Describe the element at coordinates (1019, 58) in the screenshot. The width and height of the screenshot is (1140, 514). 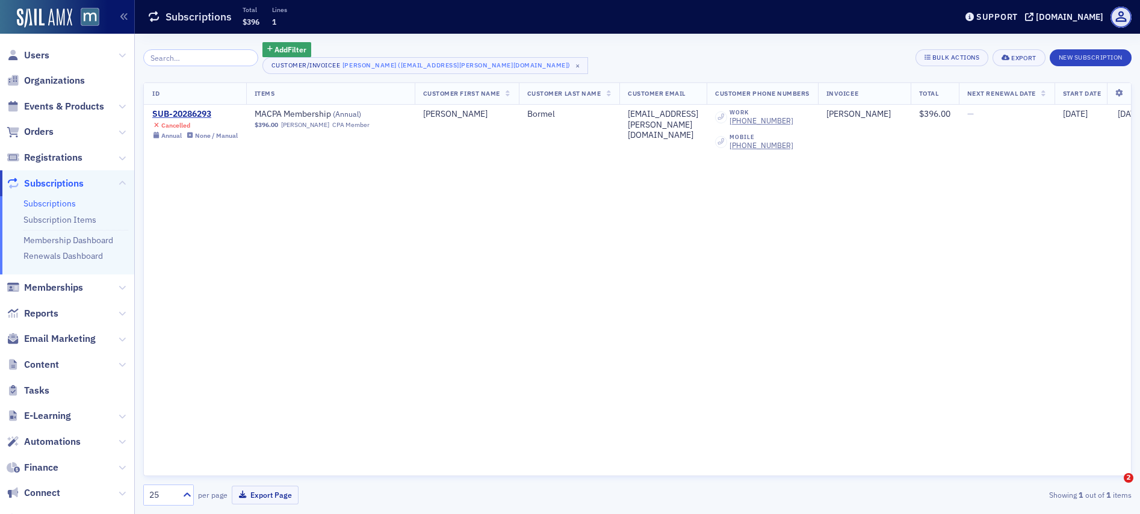
I see `button: Export` at that location.